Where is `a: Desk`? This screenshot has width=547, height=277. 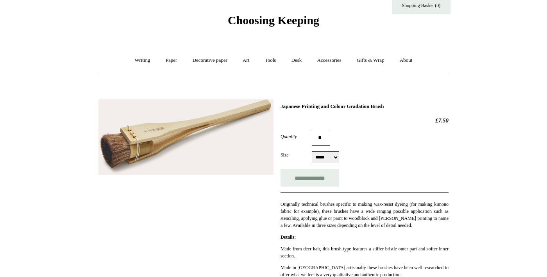
a: Desk is located at coordinates (296, 60).